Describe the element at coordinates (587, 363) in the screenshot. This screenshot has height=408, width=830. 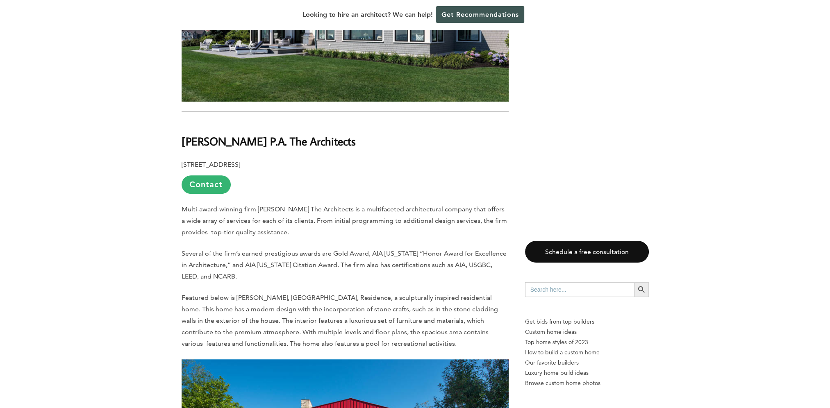
I see `p: Our favorite builders` at that location.